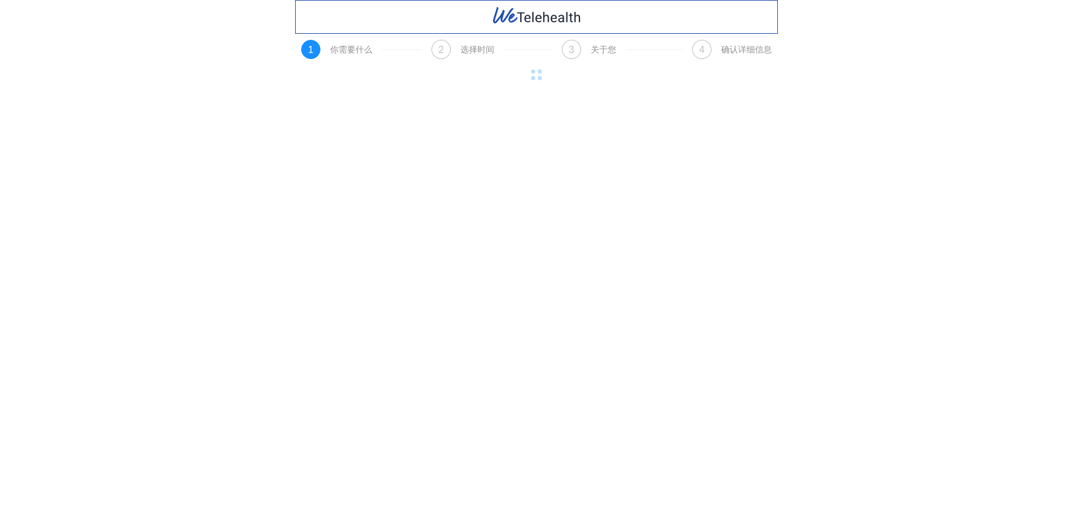 The width and height of the screenshot is (1073, 510). I want to click on font: 你需要什么, so click(351, 49).